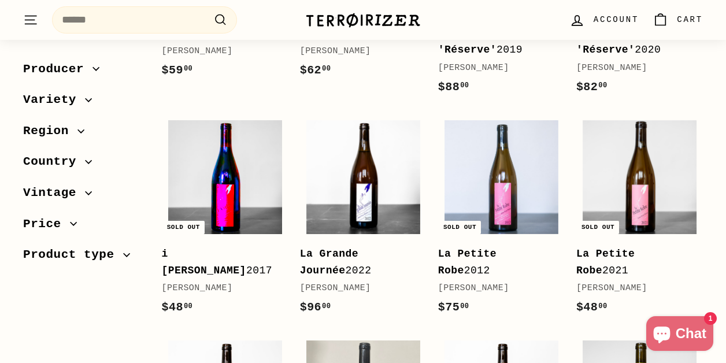 Image resolution: width=726 pixels, height=363 pixels. What do you see at coordinates (616, 20) in the screenshot?
I see `span: Account` at bounding box center [616, 20].